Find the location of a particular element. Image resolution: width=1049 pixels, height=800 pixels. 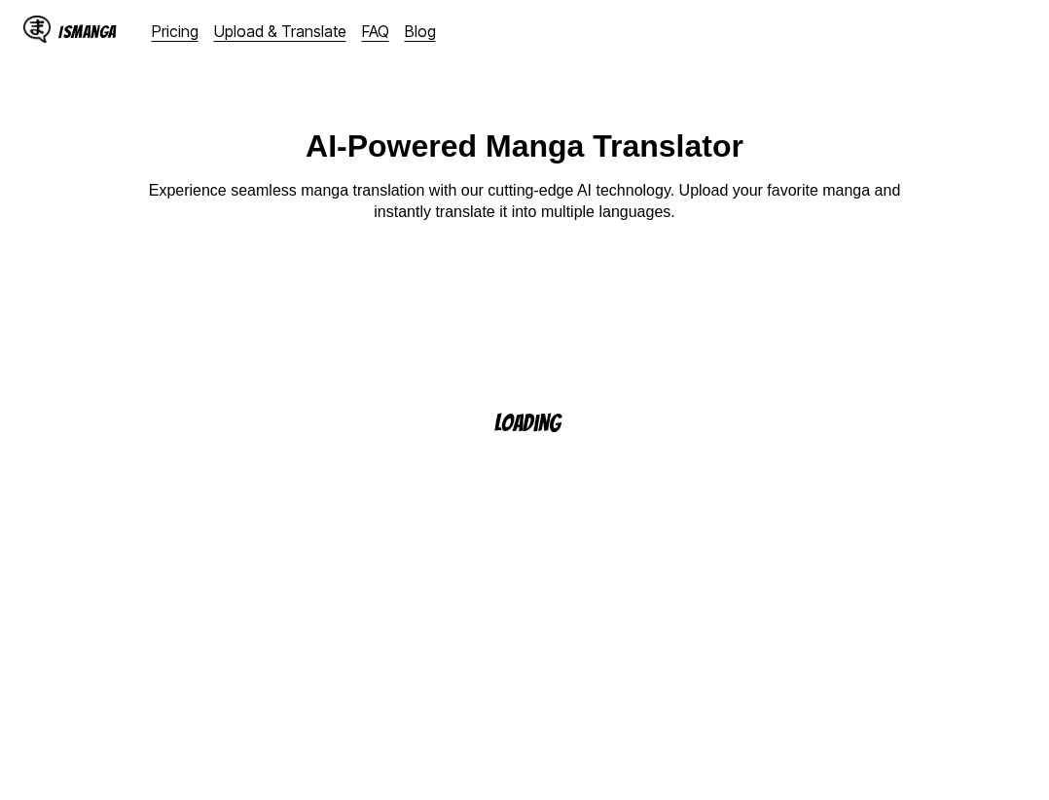

p: Loading is located at coordinates (540, 422).